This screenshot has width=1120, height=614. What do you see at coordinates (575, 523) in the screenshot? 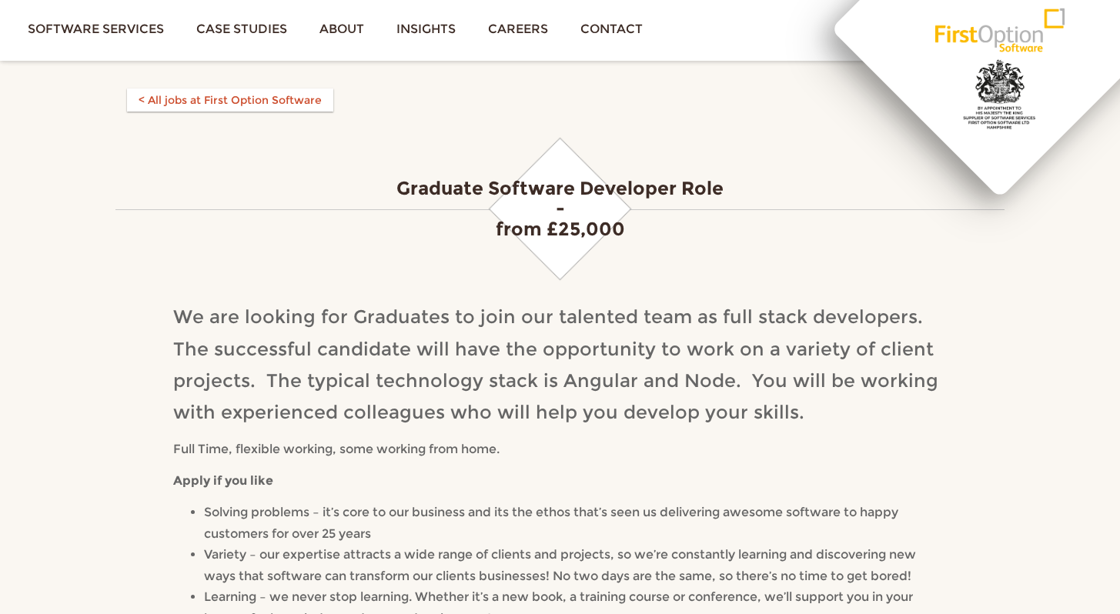
I see `li: Solving problems – it’s core to our business and its the ethos that’s seen us delivering awesome ...` at bounding box center [575, 523].